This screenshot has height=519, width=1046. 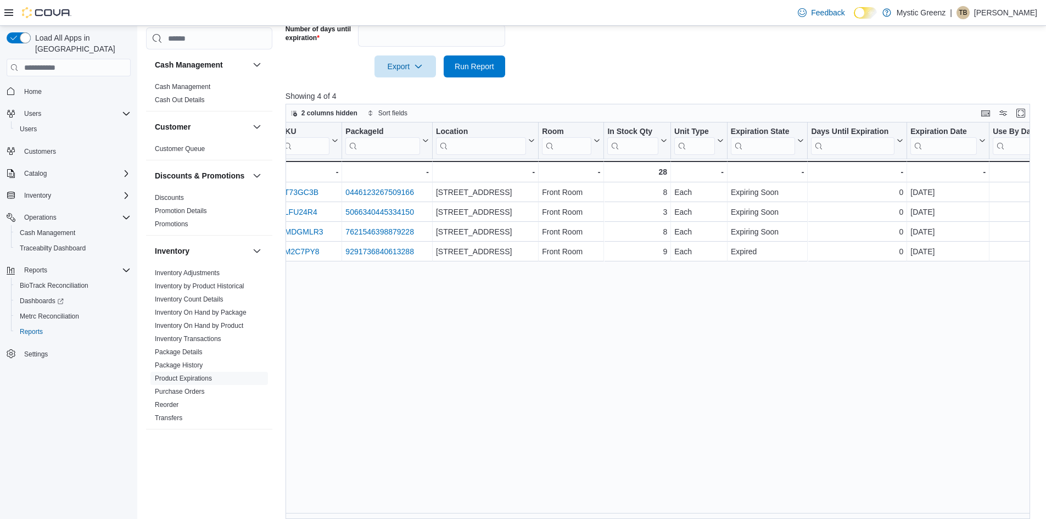 What do you see at coordinates (75, 151) in the screenshot?
I see `span: Customers` at bounding box center [75, 151].